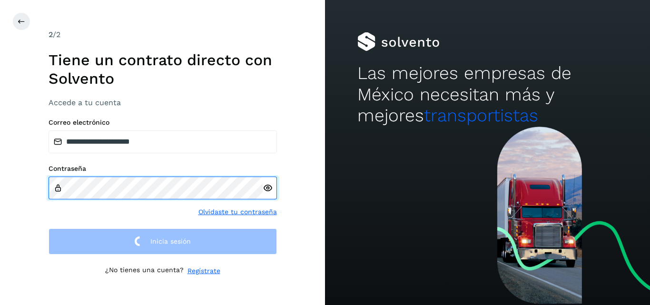  I want to click on span: 2, so click(50, 34).